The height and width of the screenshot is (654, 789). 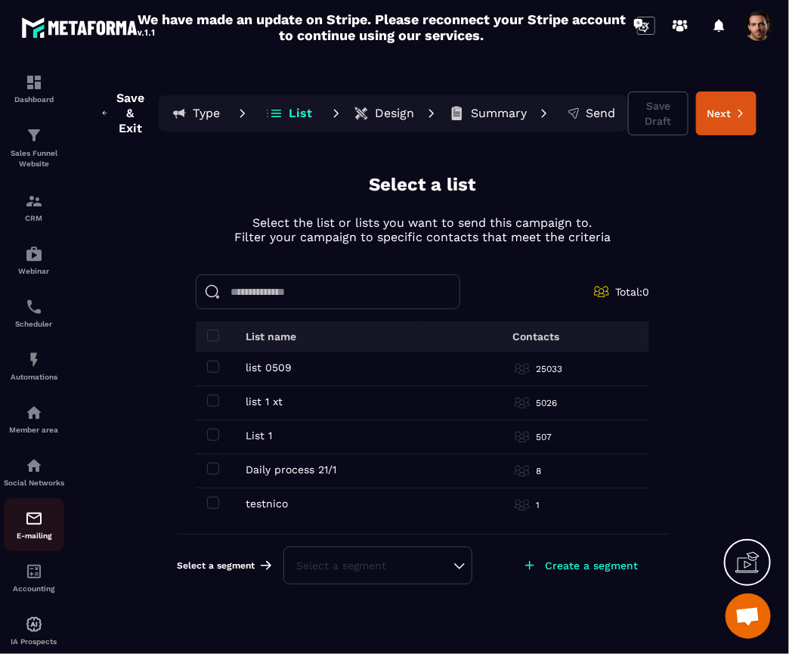 What do you see at coordinates (268, 367) in the screenshot?
I see `p: list 0509` at bounding box center [268, 367].